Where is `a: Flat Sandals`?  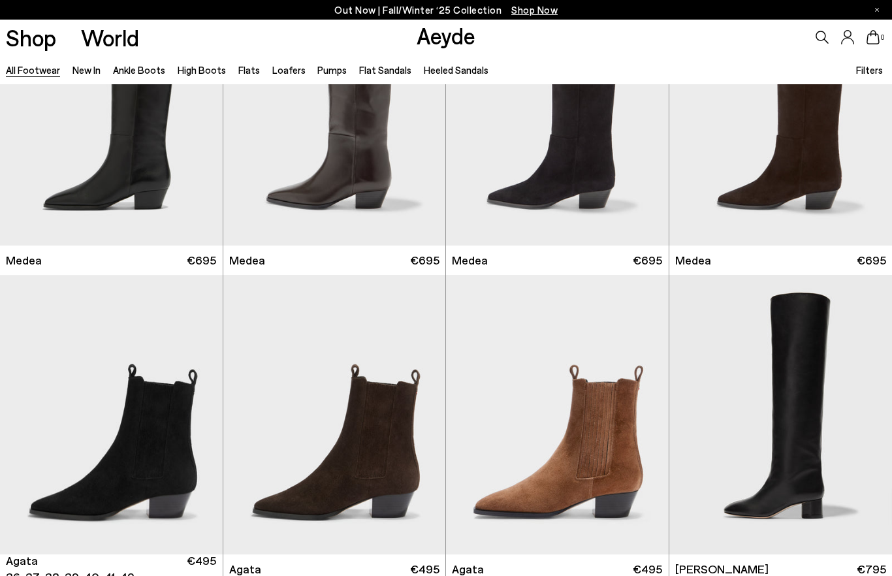
a: Flat Sandals is located at coordinates (385, 70).